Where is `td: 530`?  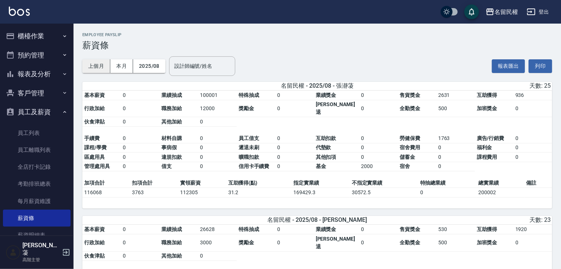 td: 530 is located at coordinates (456, 229).